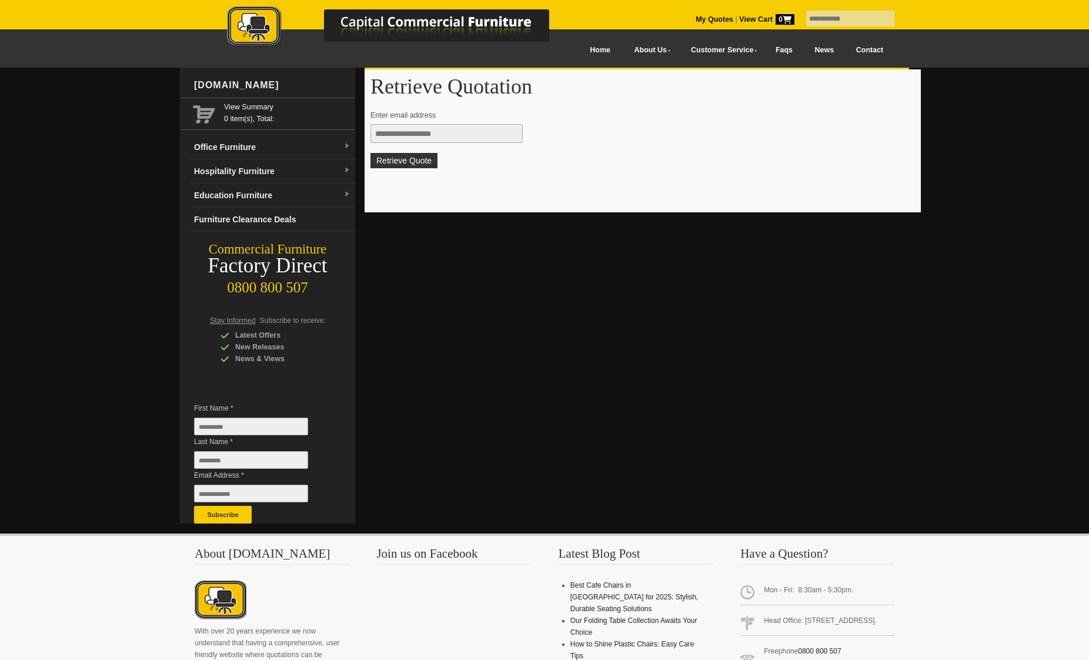 The width and height of the screenshot is (1089, 660). Describe the element at coordinates (637, 115) in the screenshot. I see `p: Enter email address` at that location.